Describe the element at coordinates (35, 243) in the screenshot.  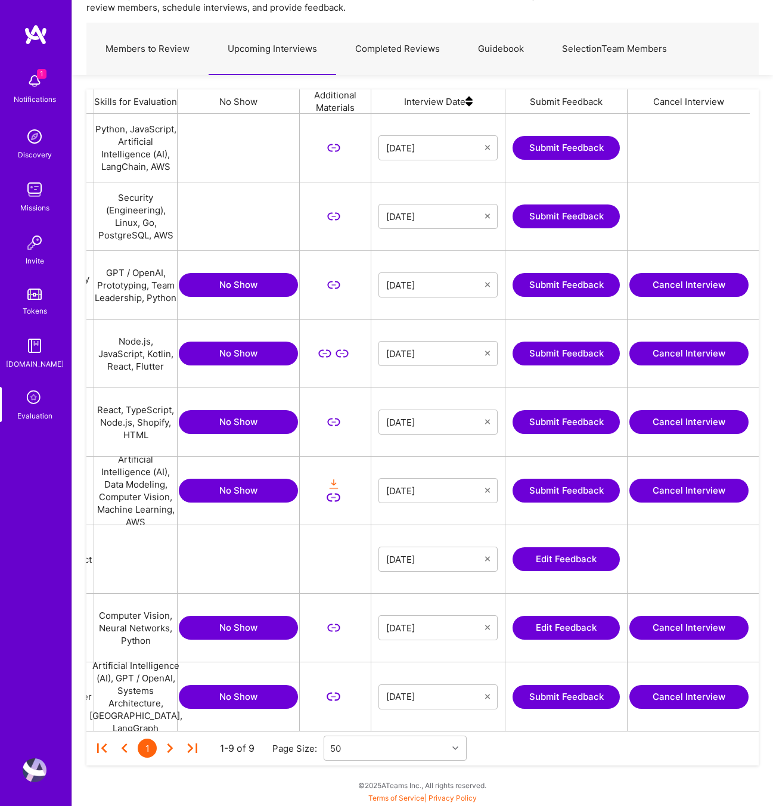
I see `img: Invite` at that location.